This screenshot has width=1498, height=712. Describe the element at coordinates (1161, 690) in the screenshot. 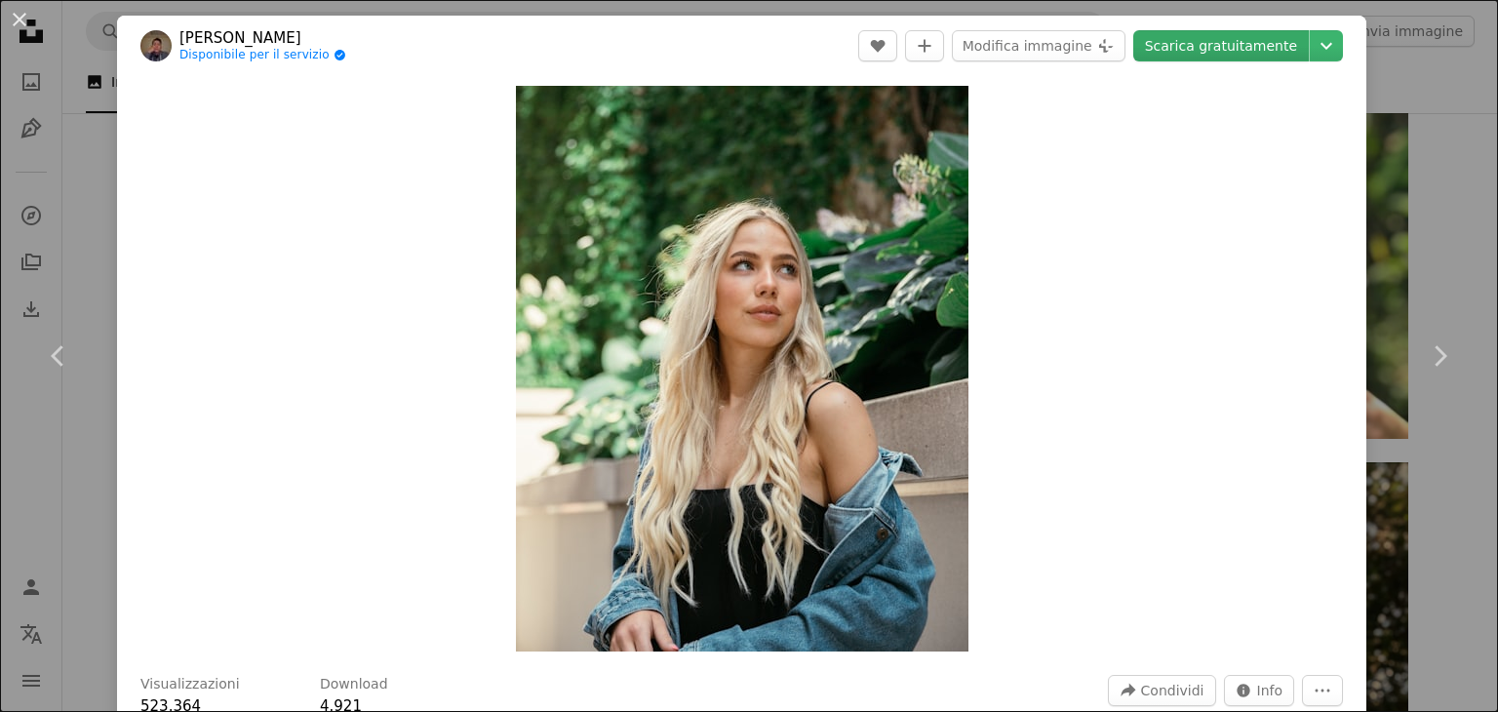

I see `button: Condividi questa immagine` at that location.